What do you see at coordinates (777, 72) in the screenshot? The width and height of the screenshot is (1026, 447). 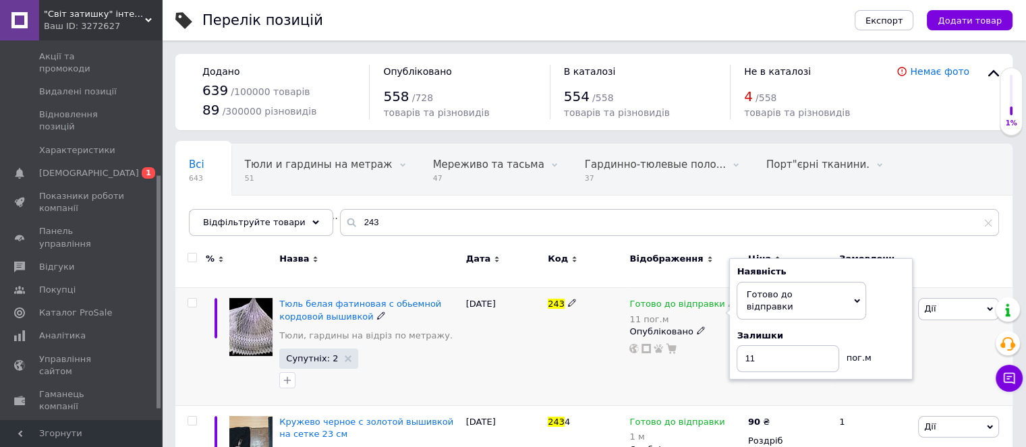 I see `span: Не в каталозі` at bounding box center [777, 72].